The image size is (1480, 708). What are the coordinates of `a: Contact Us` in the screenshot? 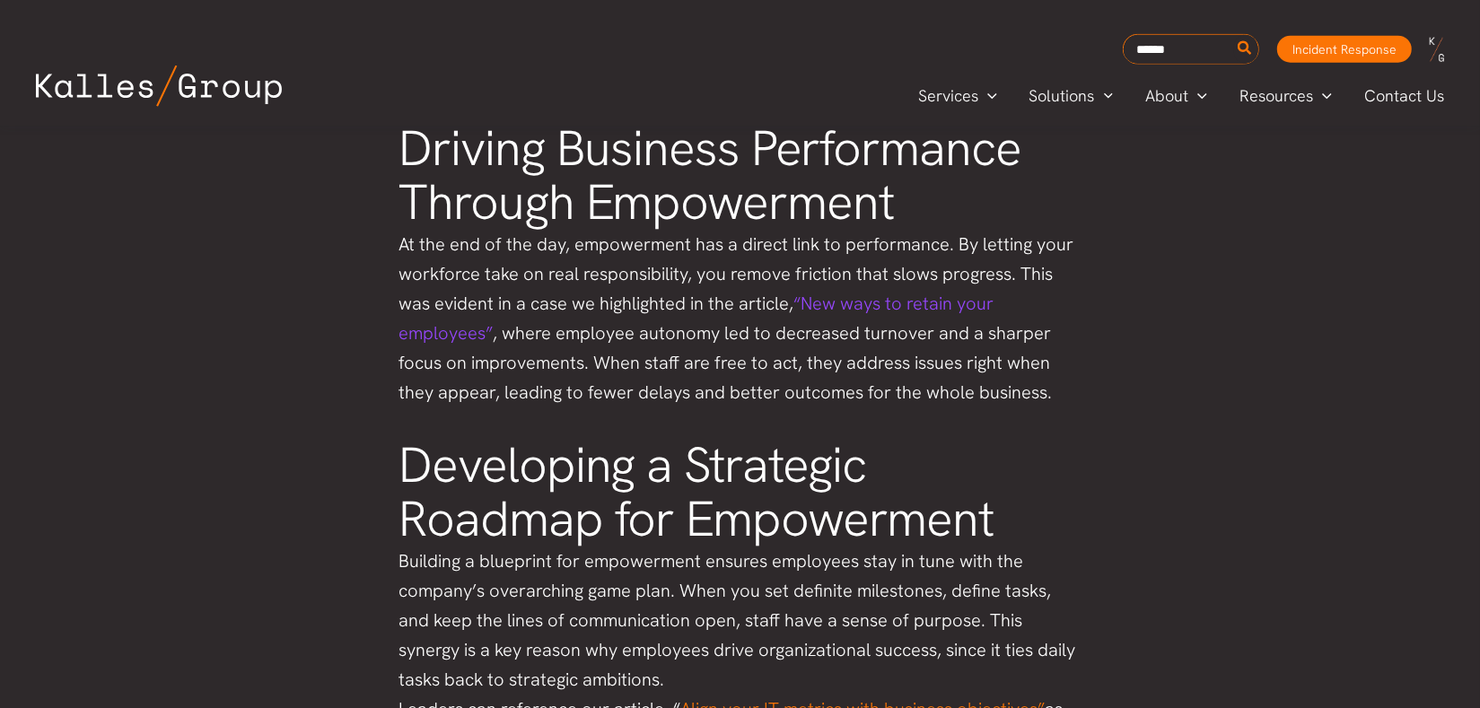 It's located at (1404, 96).